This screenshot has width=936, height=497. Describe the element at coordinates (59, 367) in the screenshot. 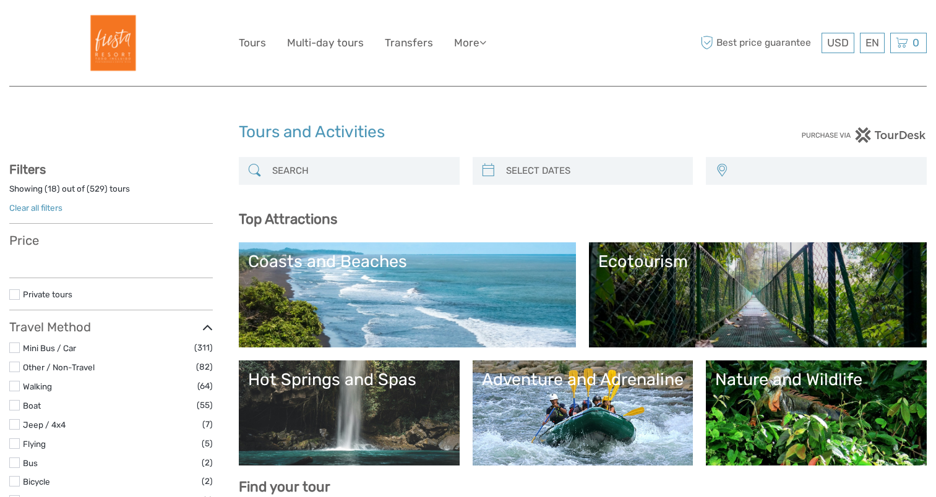

I see `a: Other / Non-Travel` at that location.